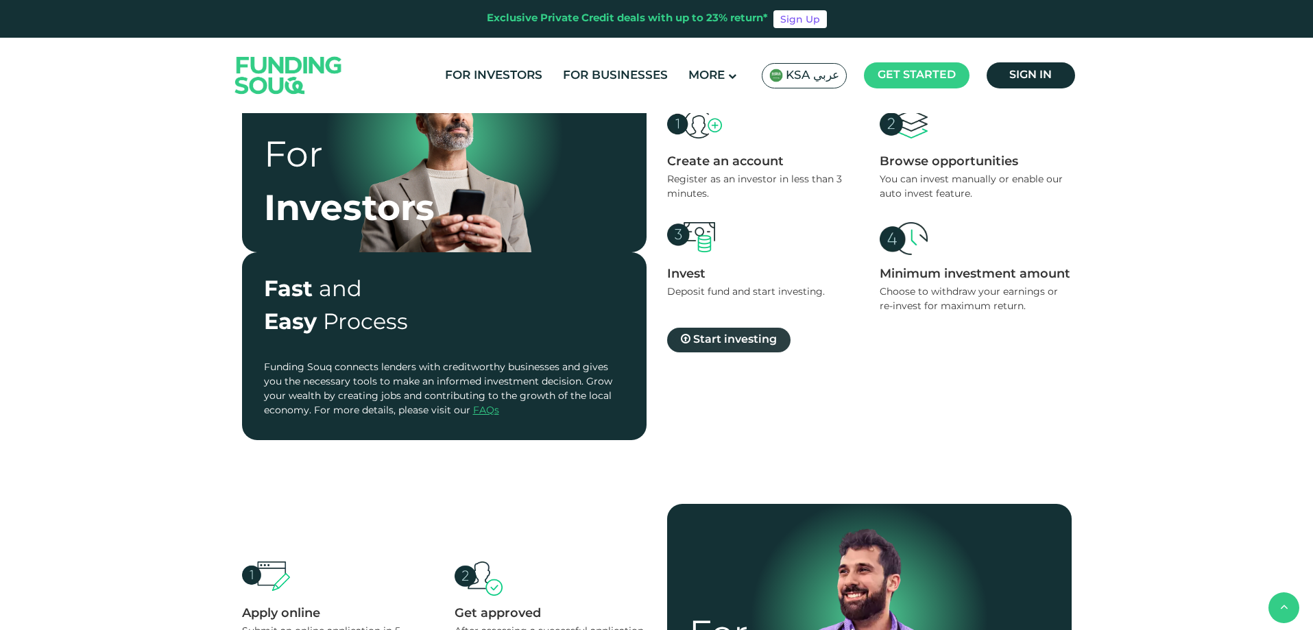 The height and width of the screenshot is (630, 1313). Describe the element at coordinates (1030, 75) in the screenshot. I see `span: Sign in` at that location.